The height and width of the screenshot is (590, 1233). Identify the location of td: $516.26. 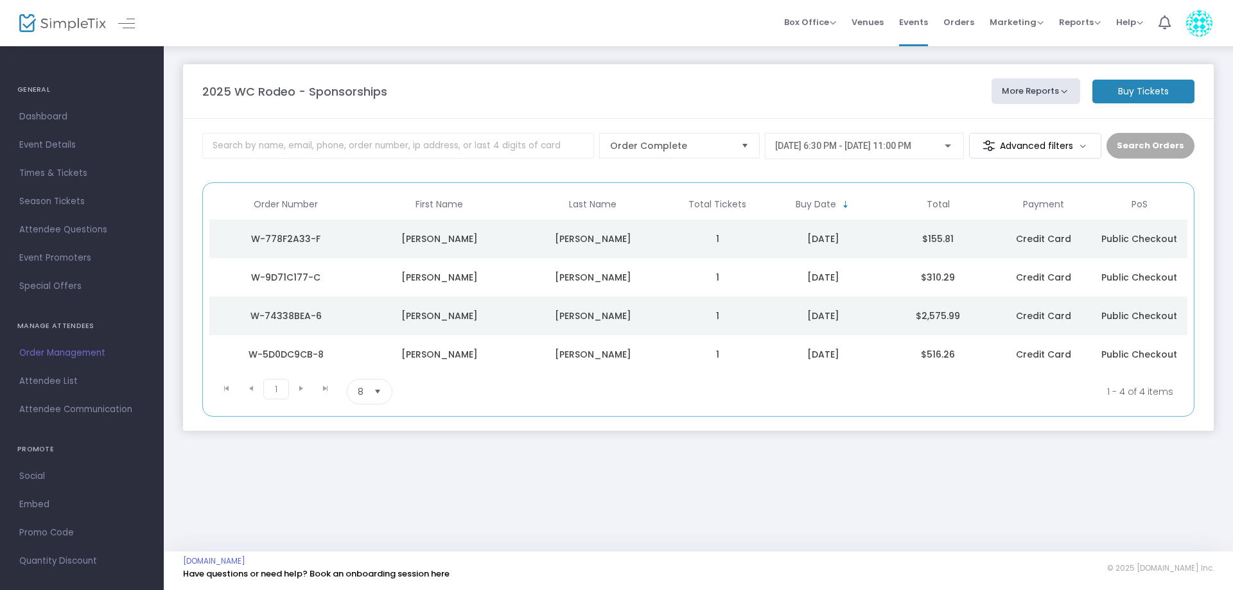
(938, 355).